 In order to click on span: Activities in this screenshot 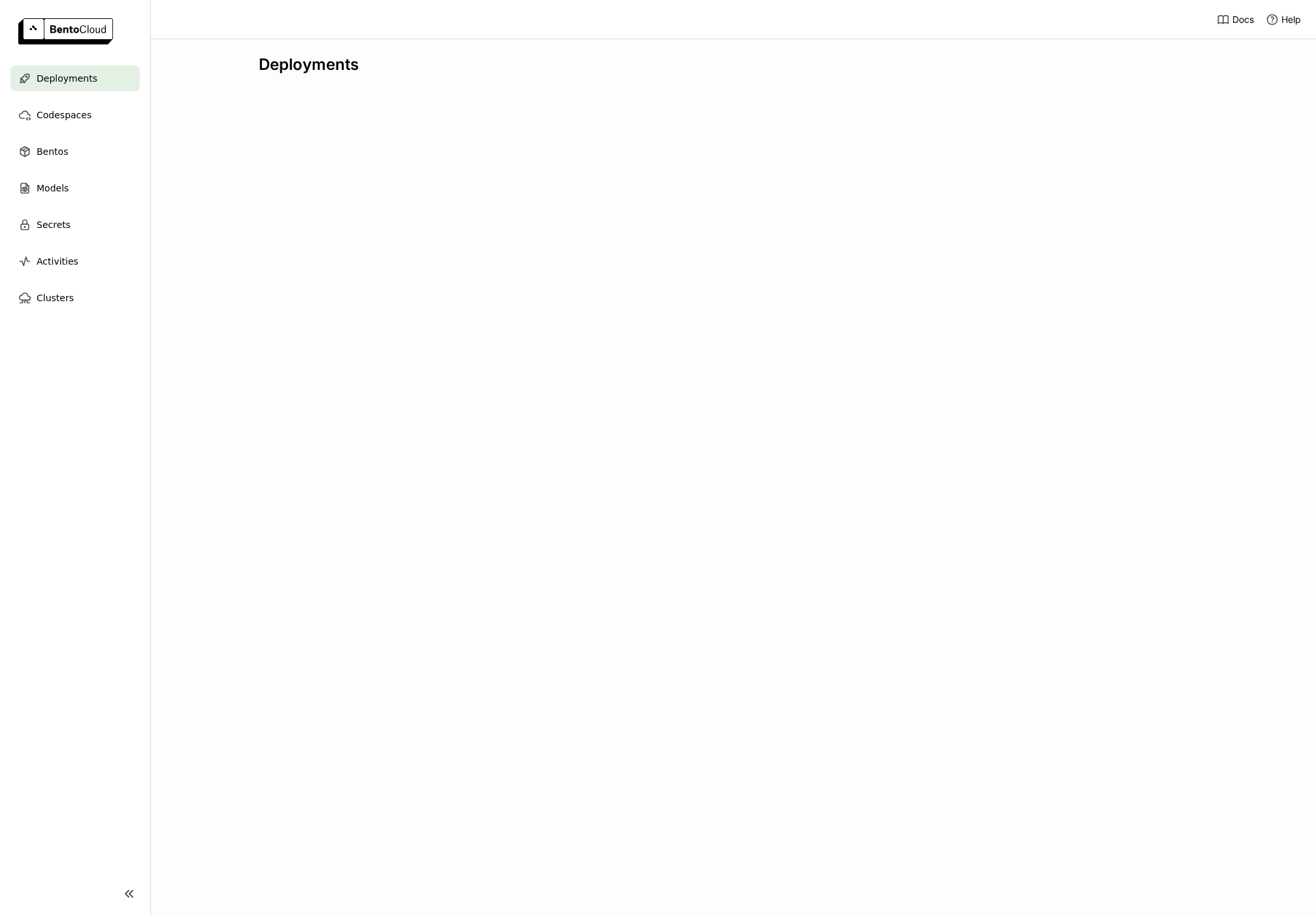, I will do `click(57, 261)`.